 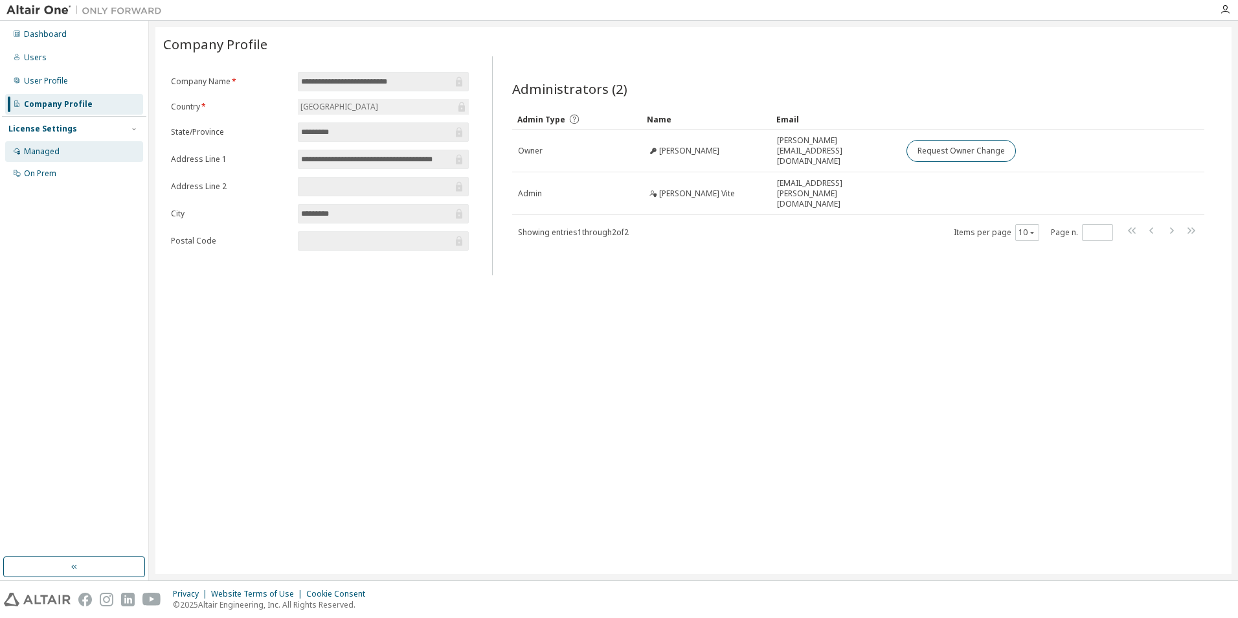 I want to click on label: Company Name, so click(x=230, y=82).